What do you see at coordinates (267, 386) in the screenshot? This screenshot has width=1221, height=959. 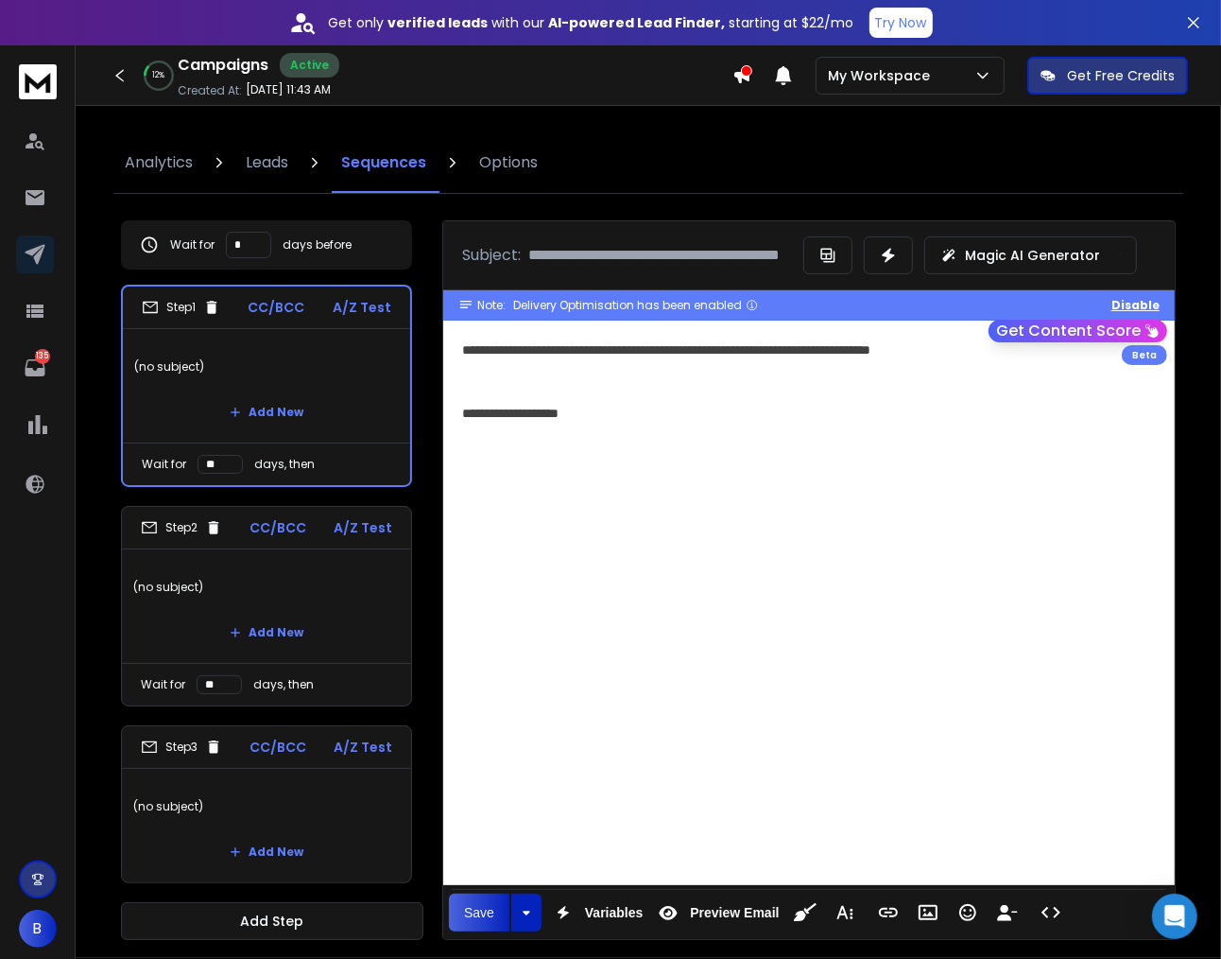 I see `li: Step1CC/BCCA/Z Test(no subject)Add NewWait fordays, then` at bounding box center [267, 386].